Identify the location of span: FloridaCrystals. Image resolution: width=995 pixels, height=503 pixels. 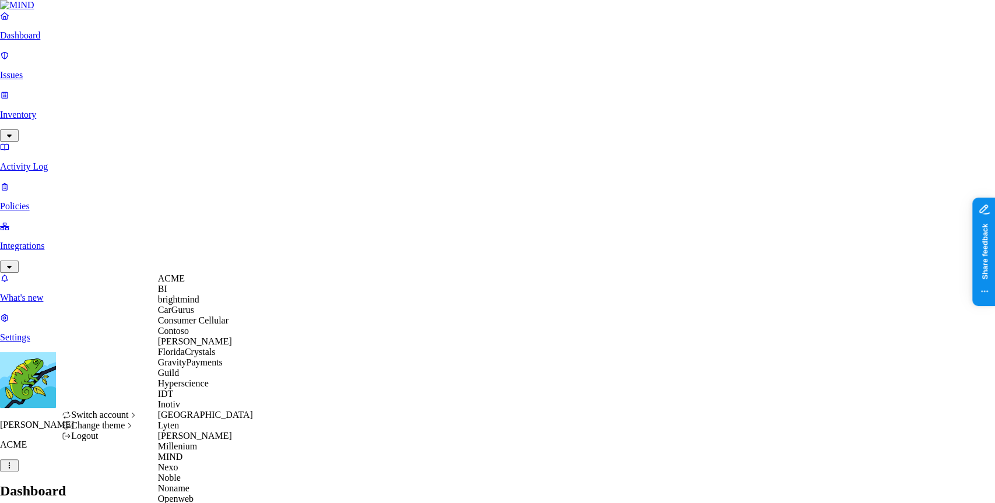
(186, 351).